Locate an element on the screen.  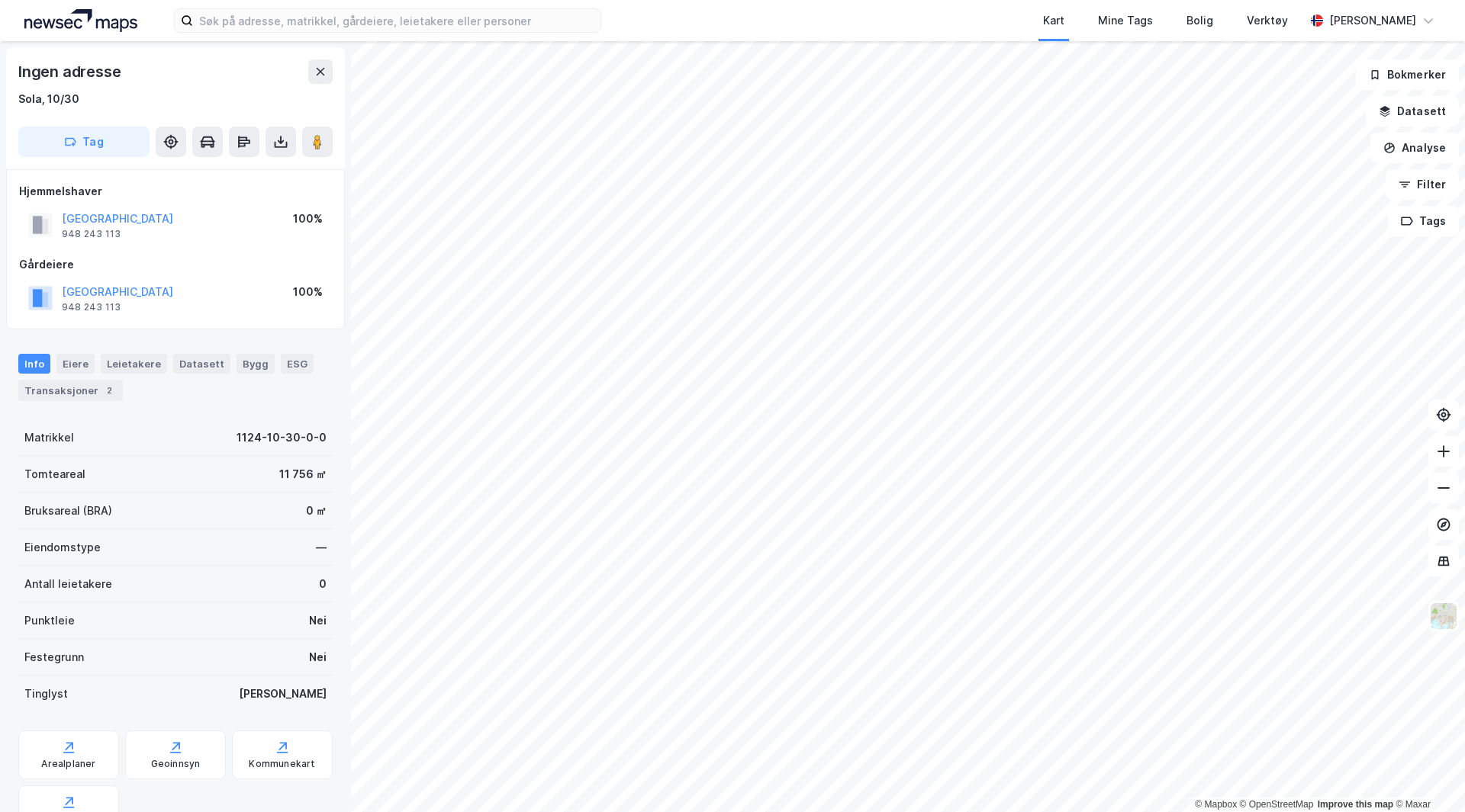
div: Verktøy is located at coordinates (1267, 20).